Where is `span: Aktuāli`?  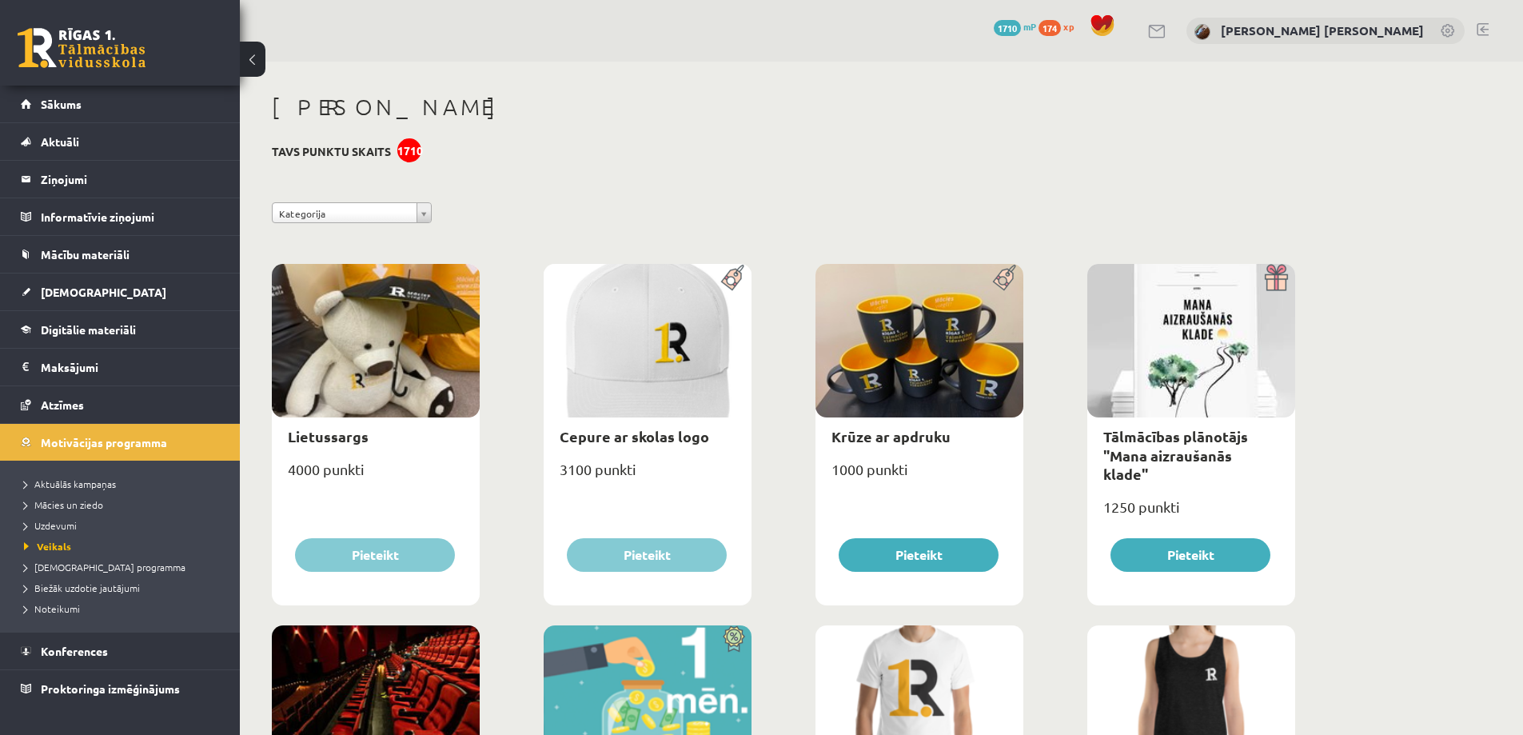 span: Aktuāli is located at coordinates (60, 141).